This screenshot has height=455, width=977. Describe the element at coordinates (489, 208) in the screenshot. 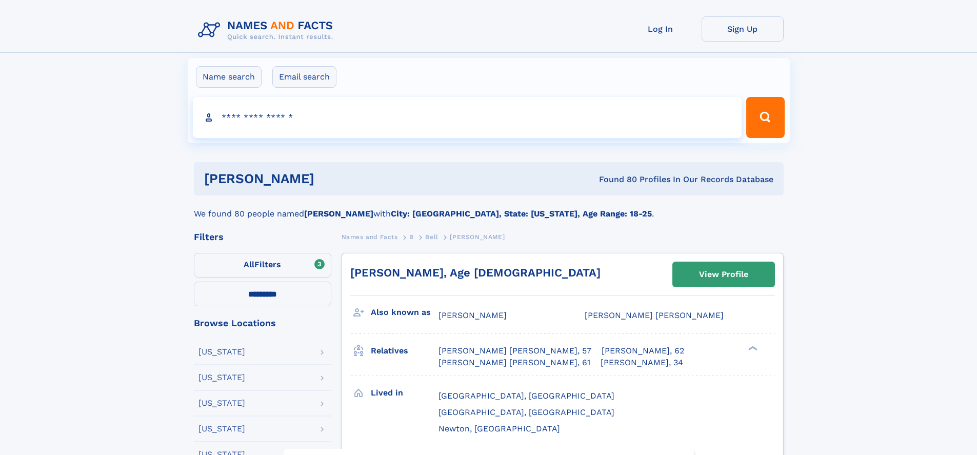

I see `div: We found 80 people named with .` at that location.